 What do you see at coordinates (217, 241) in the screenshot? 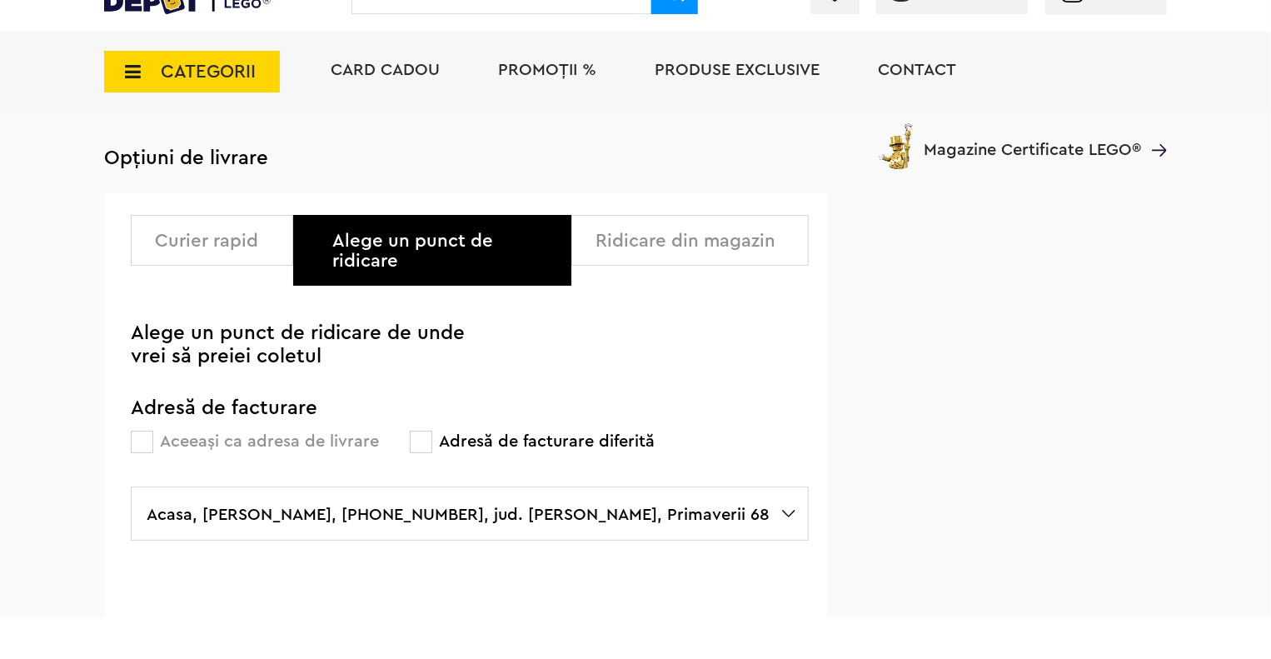
I see `div: Curier rapid` at bounding box center [217, 241].